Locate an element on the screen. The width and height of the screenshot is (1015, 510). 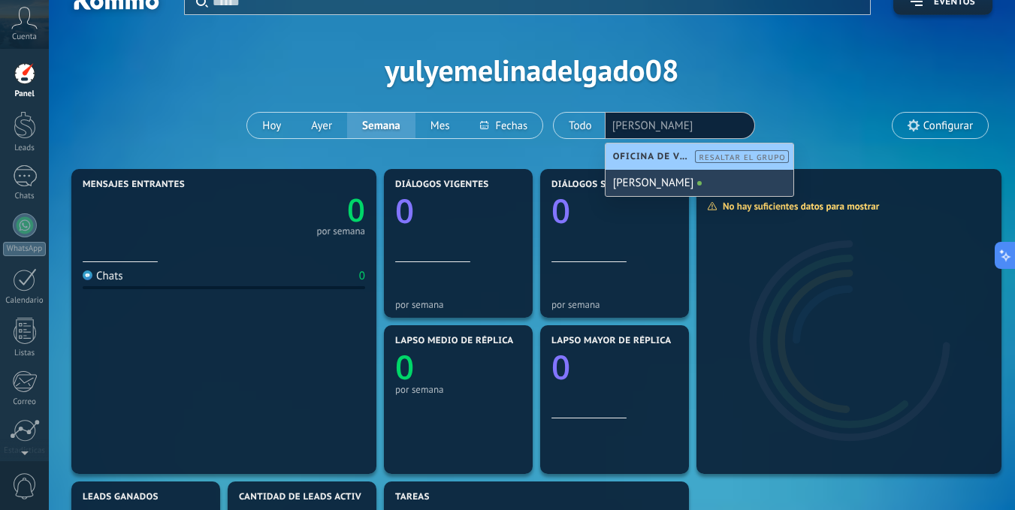
span: Lapso mayor de réplica is located at coordinates (611, 341).